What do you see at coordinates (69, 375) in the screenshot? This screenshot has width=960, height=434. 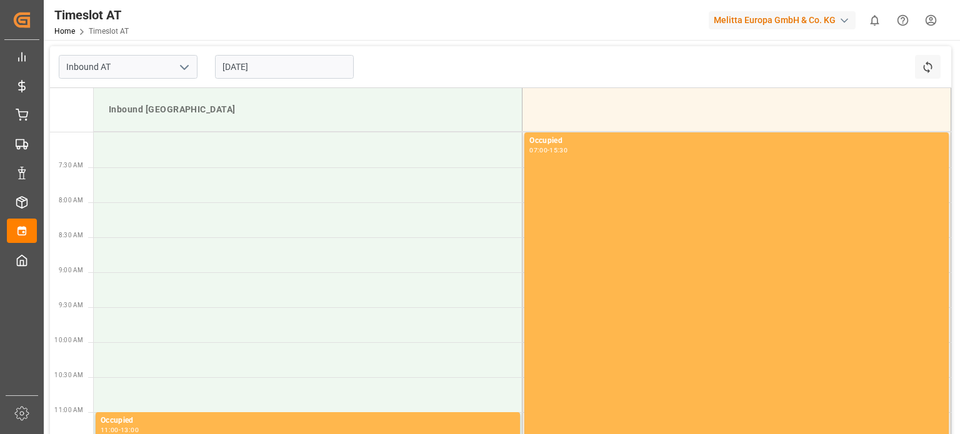 I see `span: 10:30 AM` at bounding box center [69, 375].